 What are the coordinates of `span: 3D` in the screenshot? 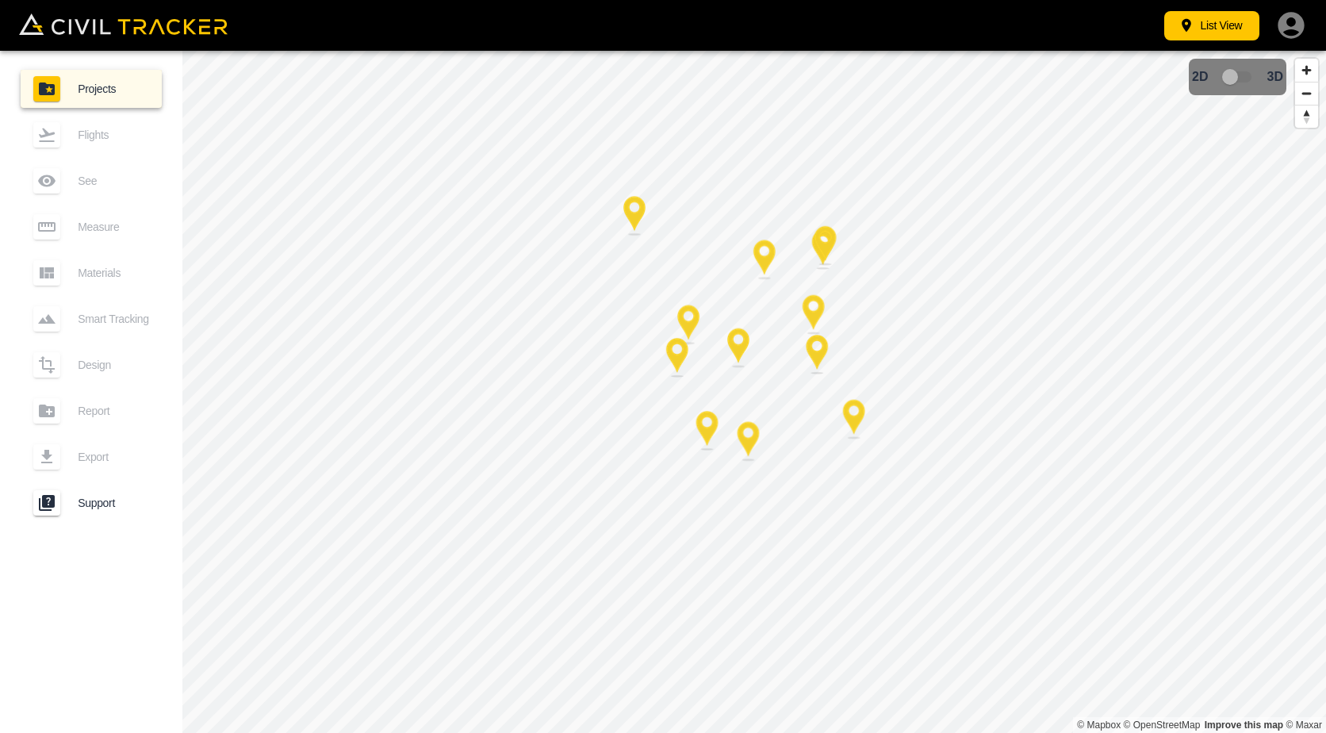 It's located at (1276, 77).